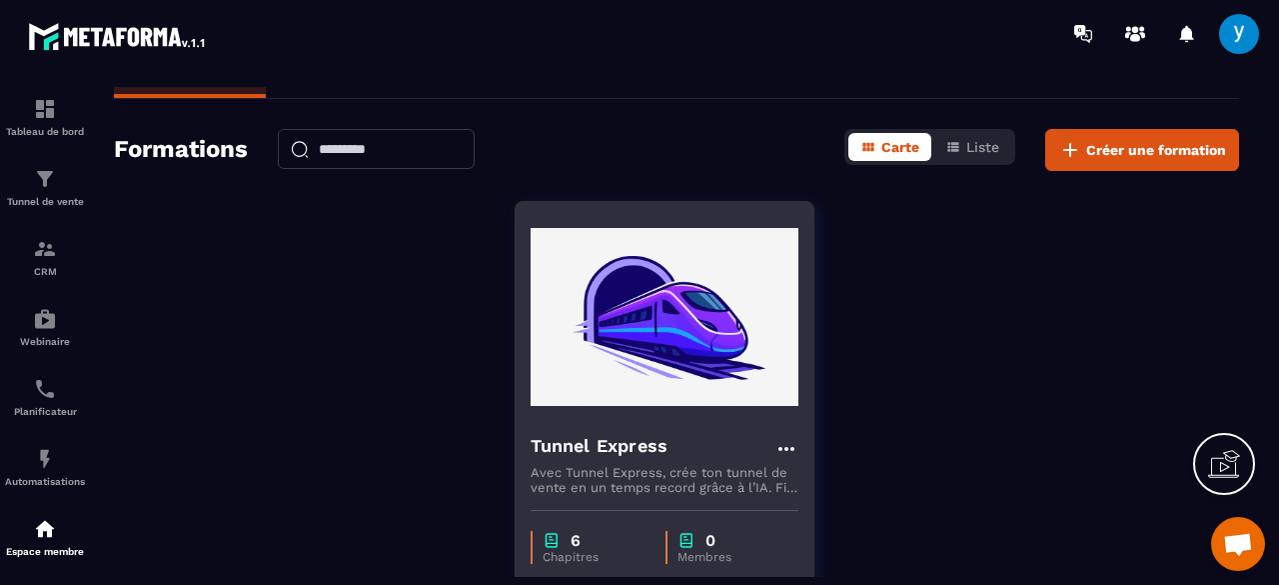 The height and width of the screenshot is (585, 1279). What do you see at coordinates (45, 271) in the screenshot?
I see `p: CRM` at bounding box center [45, 271].